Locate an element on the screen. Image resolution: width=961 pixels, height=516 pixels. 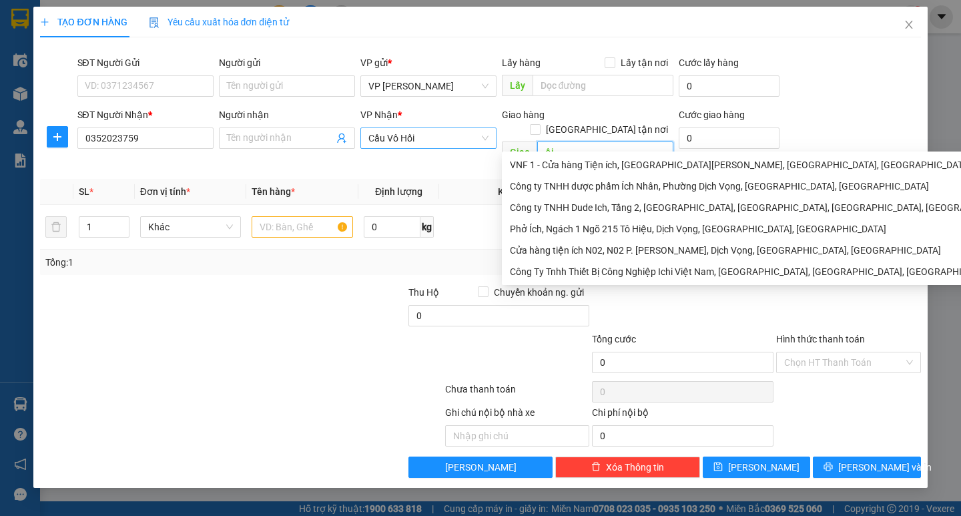
span: delete is located at coordinates (596, 467).